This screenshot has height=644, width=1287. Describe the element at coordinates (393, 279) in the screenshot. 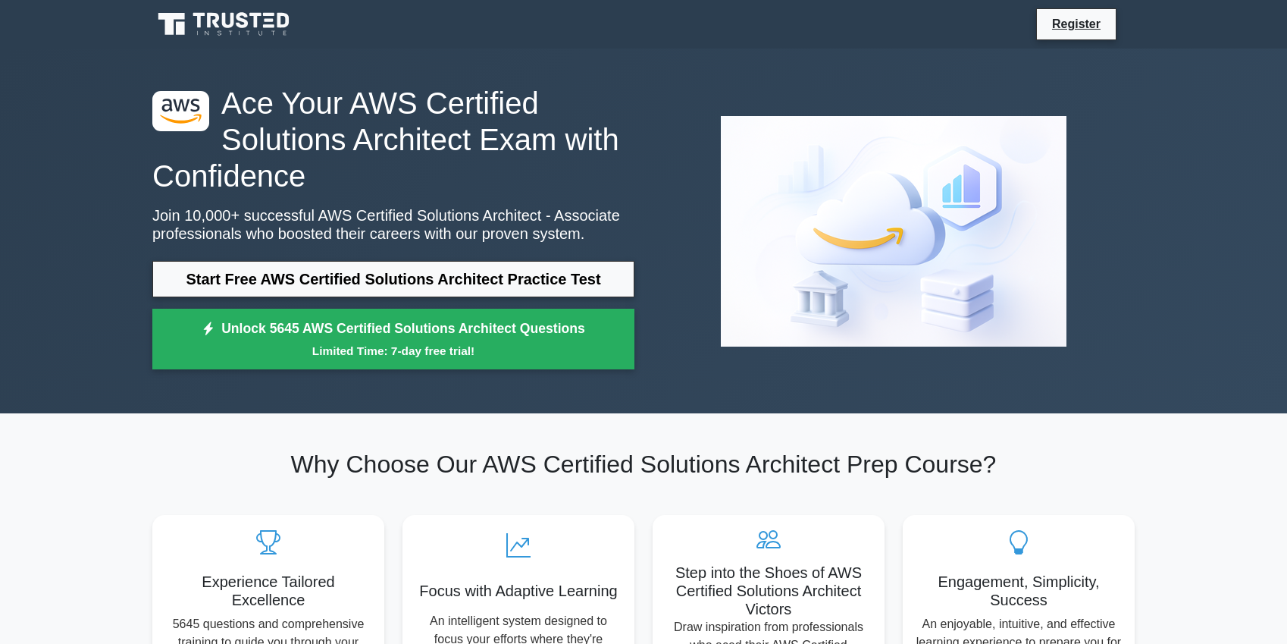

I see `a: Start Free AWS Certified Solutions Architect Practice Test` at that location.